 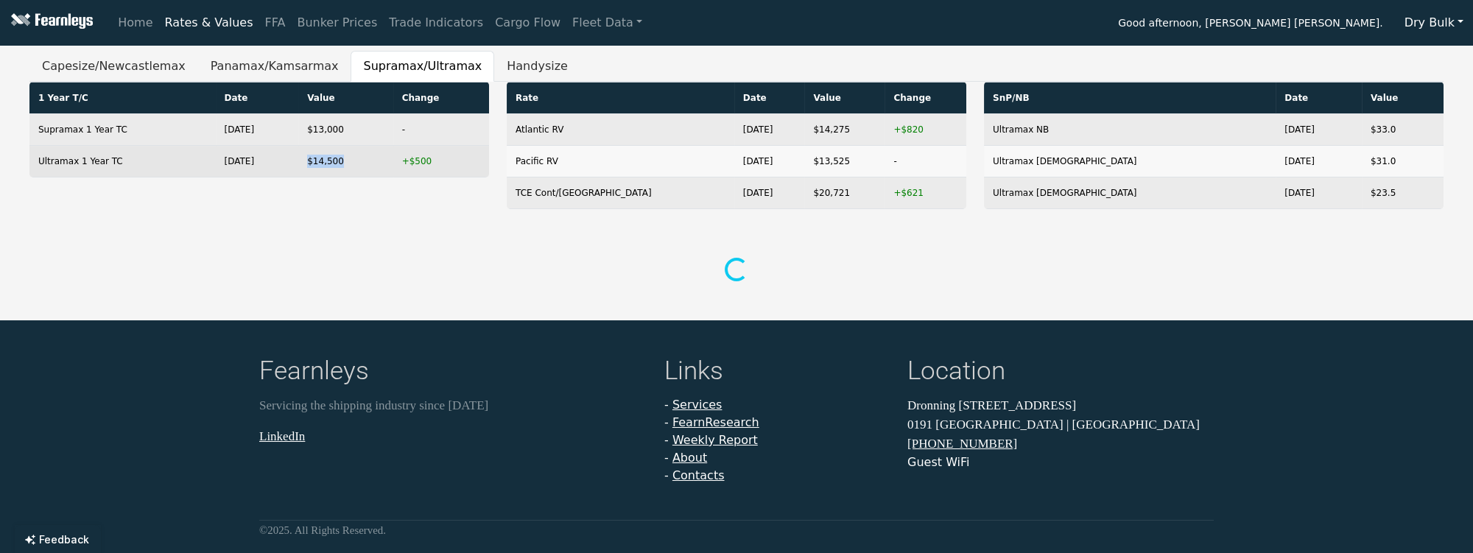 What do you see at coordinates (453, 373) in the screenshot?
I see `h4: Fearnleys` at bounding box center [453, 373].